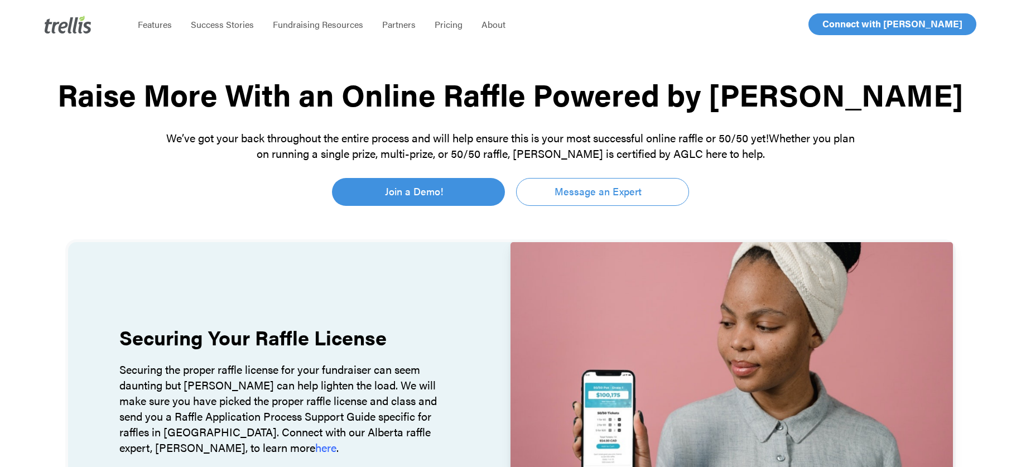  What do you see at coordinates (68, 25) in the screenshot?
I see `img: Trellis` at bounding box center [68, 25].